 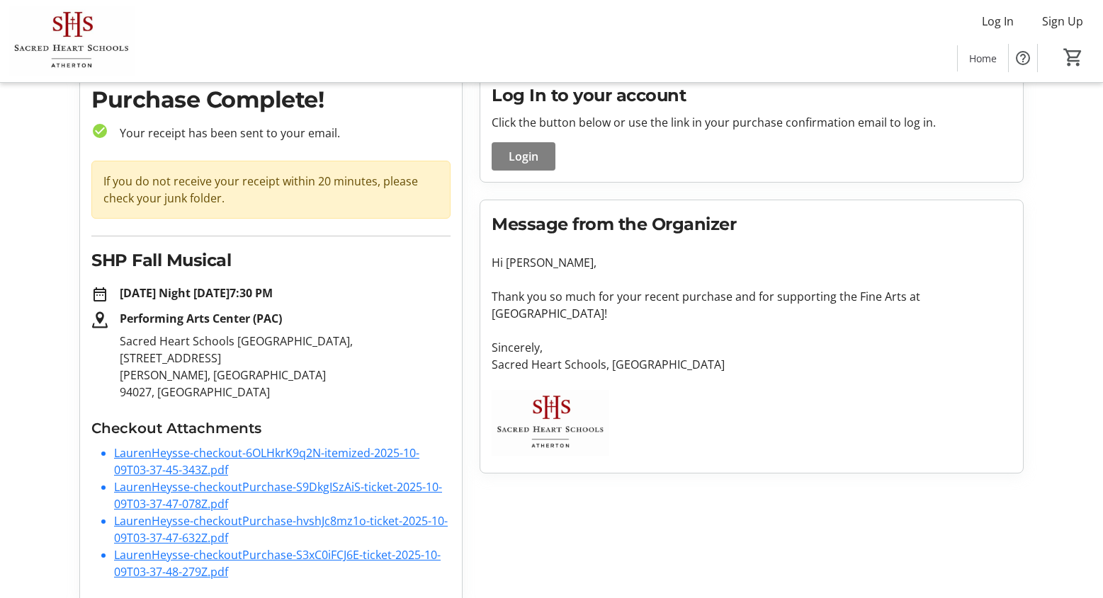 What do you see at coordinates (523, 157) in the screenshot?
I see `button: Login` at bounding box center [523, 157].